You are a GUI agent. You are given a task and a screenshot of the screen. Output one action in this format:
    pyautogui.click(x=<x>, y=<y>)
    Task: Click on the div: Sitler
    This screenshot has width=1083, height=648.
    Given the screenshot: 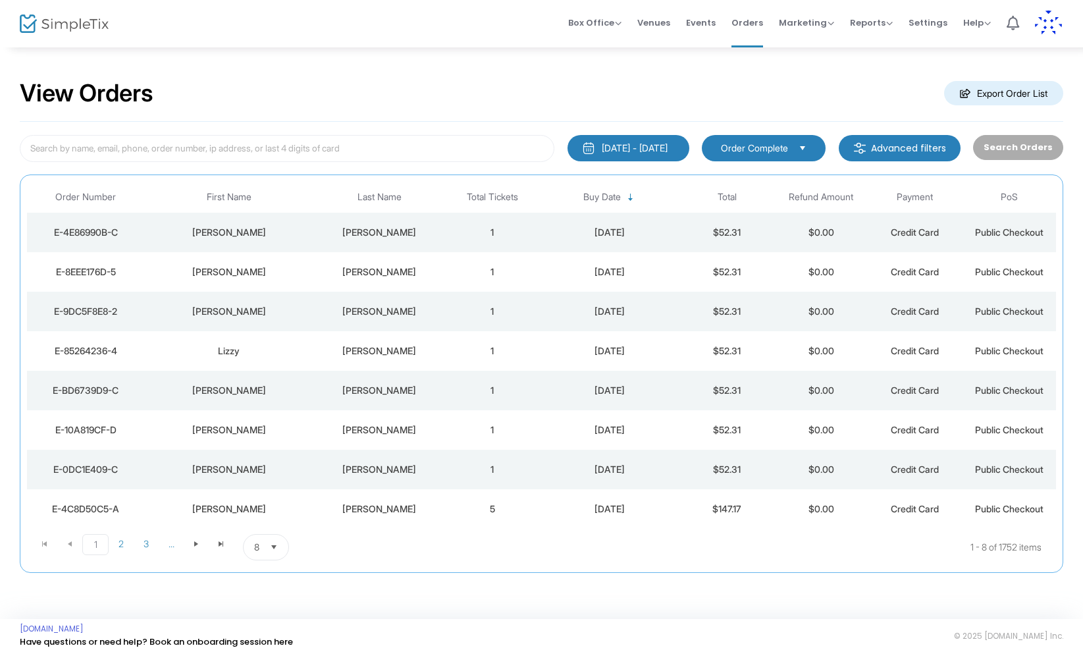 What is the action you would take?
    pyautogui.click(x=379, y=311)
    